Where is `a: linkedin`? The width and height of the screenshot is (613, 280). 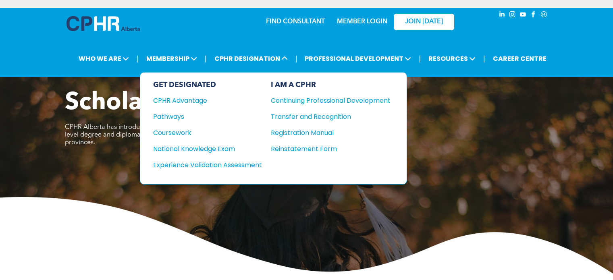
a: linkedin is located at coordinates (502, 15).